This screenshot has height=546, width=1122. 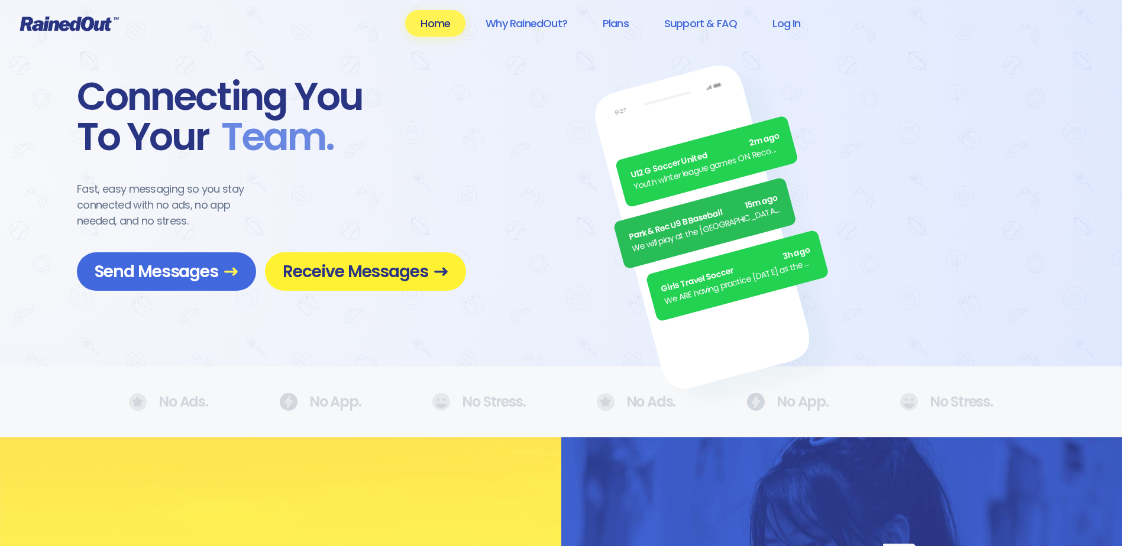 I want to click on div: Connecting You To Your, so click(x=271, y=117).